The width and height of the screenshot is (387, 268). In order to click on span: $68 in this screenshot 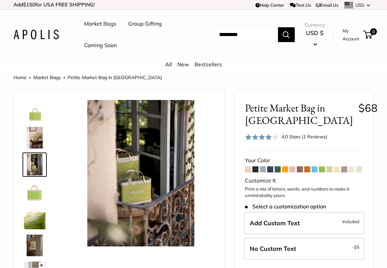, I will do `click(368, 108)`.